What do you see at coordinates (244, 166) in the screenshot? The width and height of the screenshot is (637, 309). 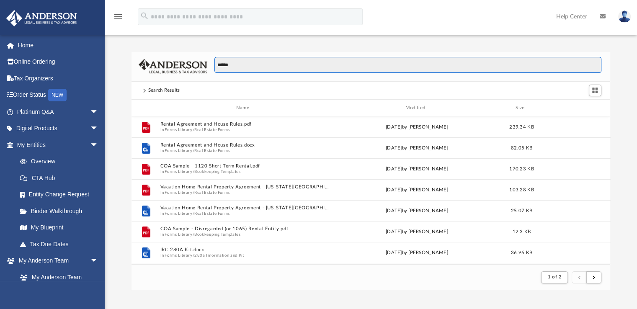 I see `button: COA Sample - 1120 Short Term Rental.pdf` at bounding box center [244, 166].